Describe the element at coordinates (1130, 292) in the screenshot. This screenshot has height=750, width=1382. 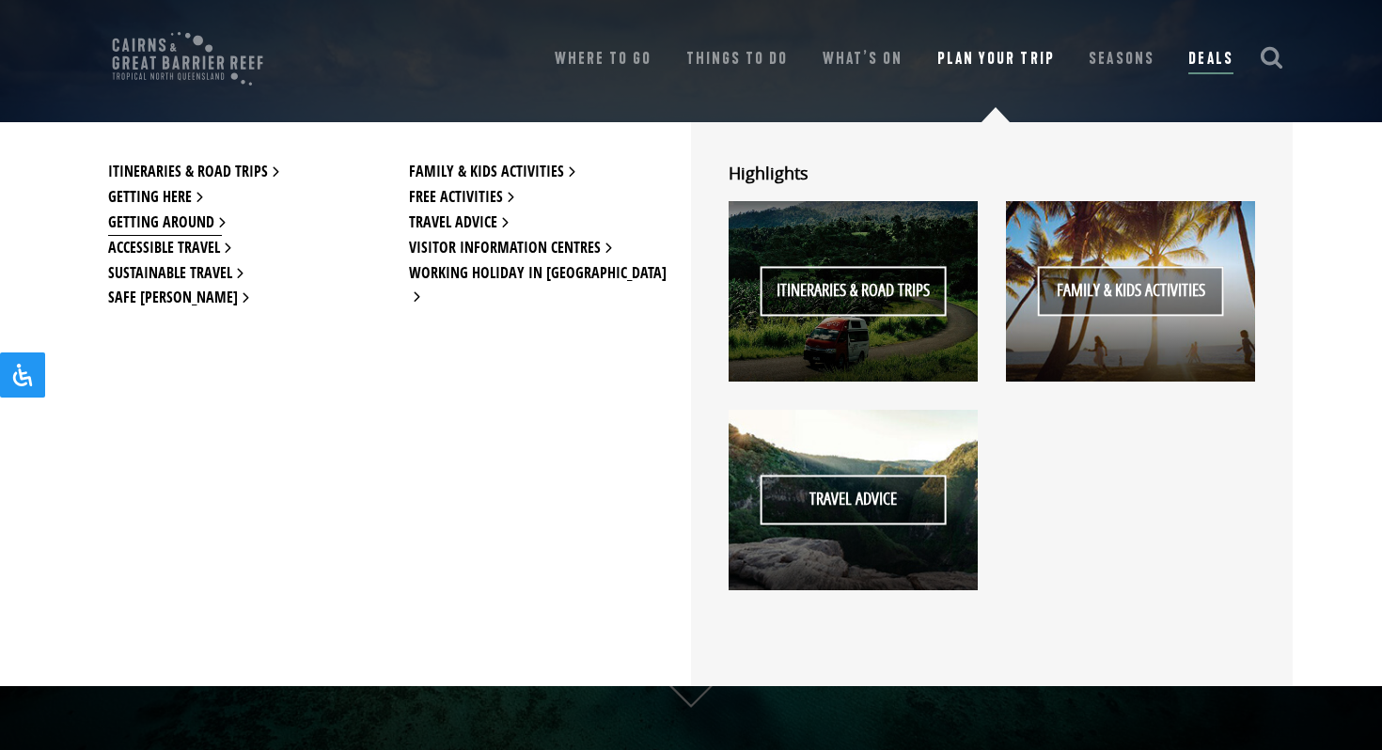
I see `span: Family & Kids Activities` at that location.